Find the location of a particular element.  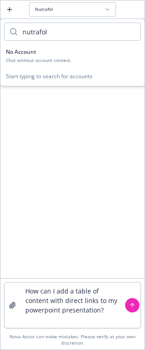

button: No AccountChat without account context. is located at coordinates (72, 56).